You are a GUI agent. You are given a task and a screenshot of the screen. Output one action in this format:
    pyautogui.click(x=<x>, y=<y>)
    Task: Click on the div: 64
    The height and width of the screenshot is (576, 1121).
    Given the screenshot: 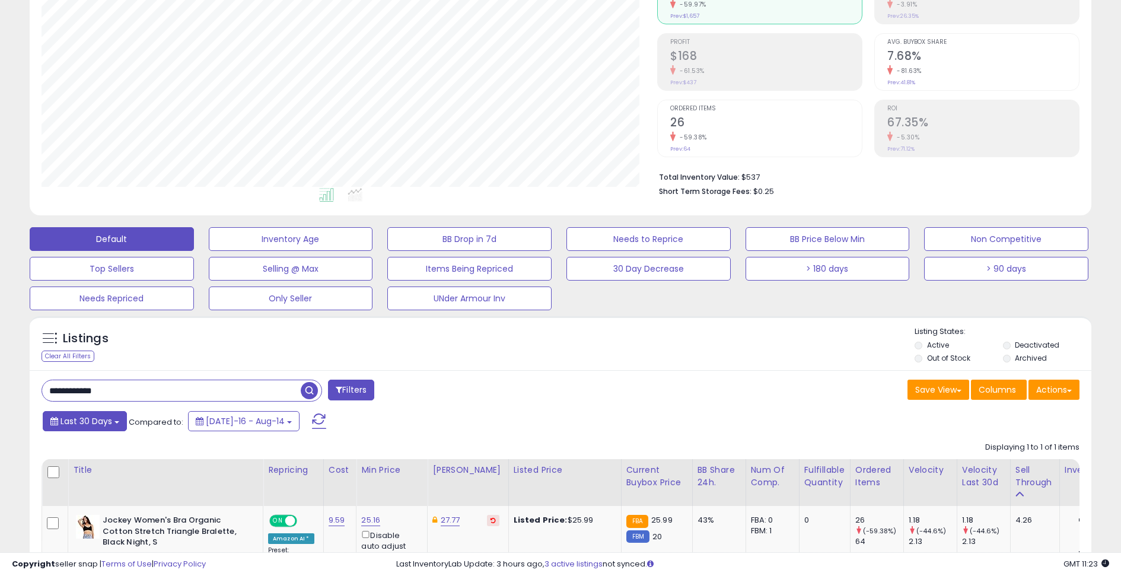 What is the action you would take?
    pyautogui.click(x=879, y=542)
    